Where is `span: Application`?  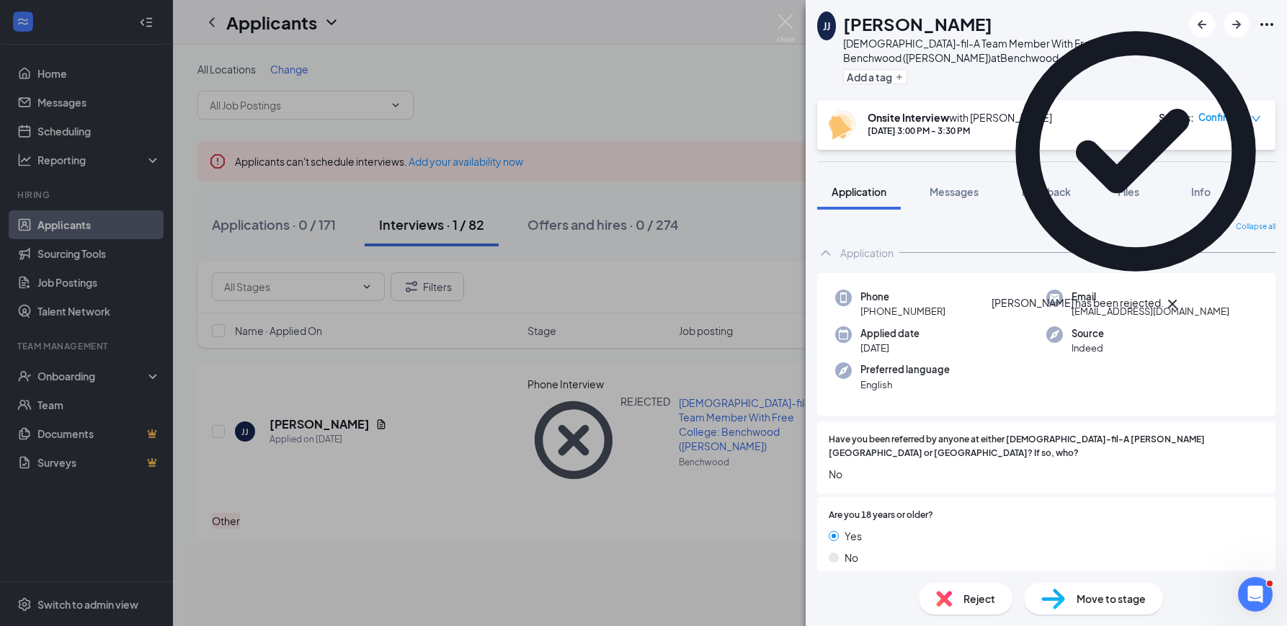 span: Application is located at coordinates (859, 192).